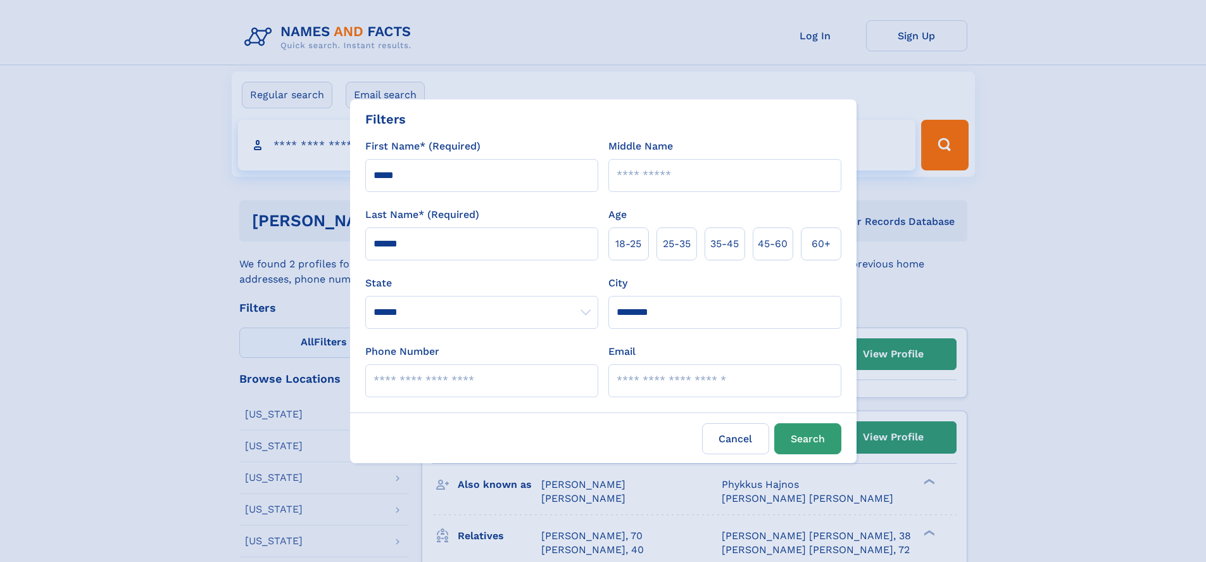 Image resolution: width=1206 pixels, height=562 pixels. Describe the element at coordinates (482, 283) in the screenshot. I see `label: State` at that location.